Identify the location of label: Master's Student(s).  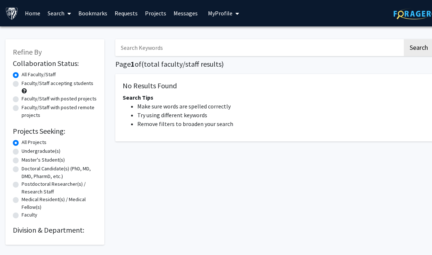
(43, 159).